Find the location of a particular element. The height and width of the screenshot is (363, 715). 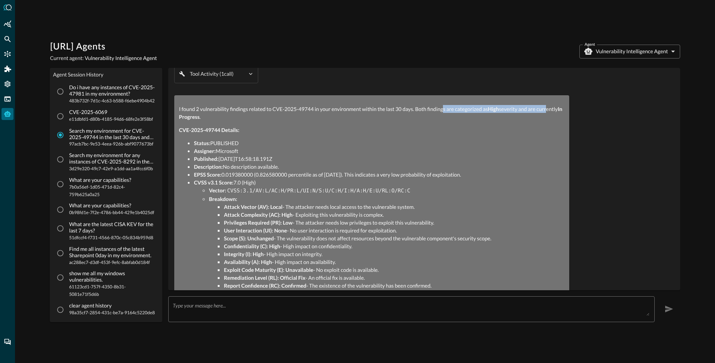

strong: EPSS Score: is located at coordinates (208, 174).